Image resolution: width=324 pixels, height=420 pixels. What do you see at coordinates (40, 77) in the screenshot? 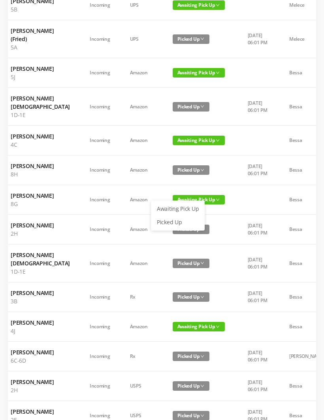
I see `p: 5J` at bounding box center [40, 77].